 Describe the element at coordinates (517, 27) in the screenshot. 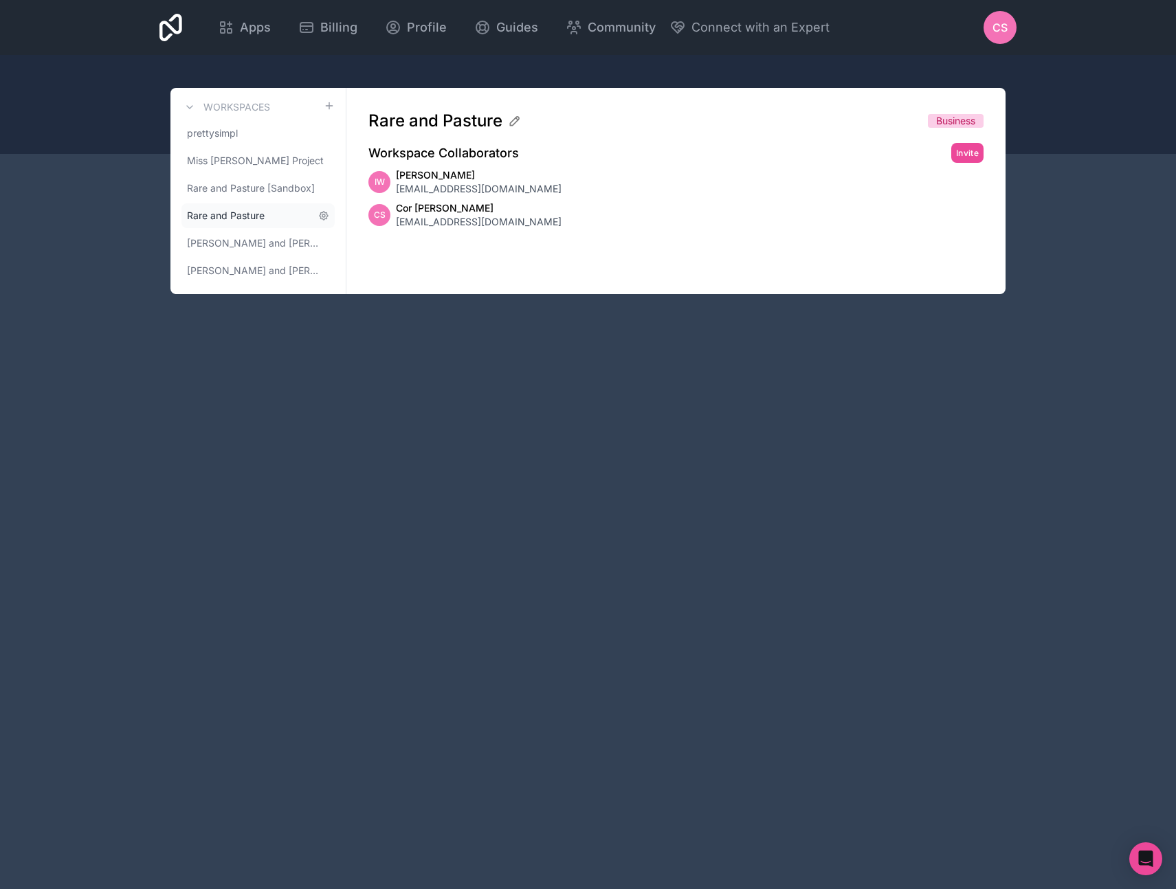

I see `span: Guides` at that location.